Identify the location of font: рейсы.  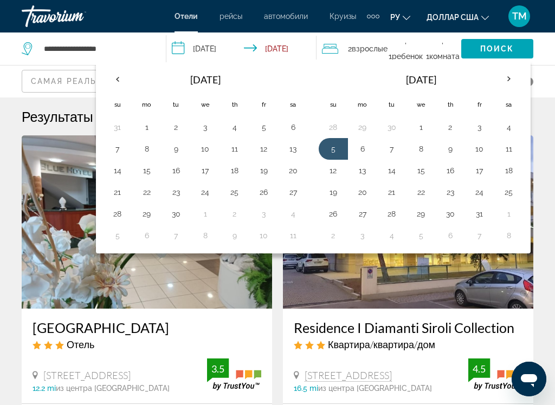
(231, 16).